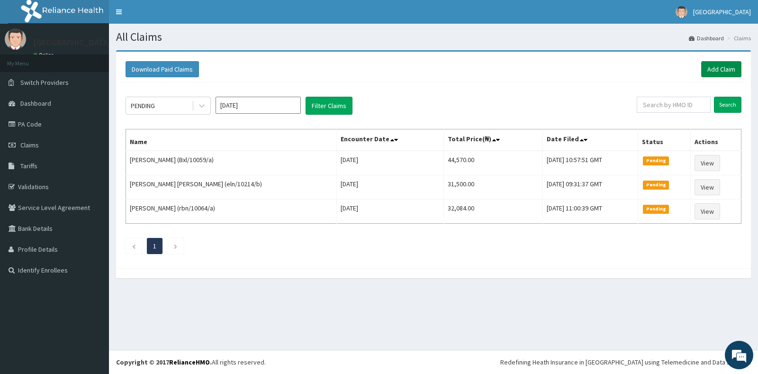 The width and height of the screenshot is (758, 374). Describe the element at coordinates (390, 140) in the screenshot. I see `th: Encounter Date` at that location.